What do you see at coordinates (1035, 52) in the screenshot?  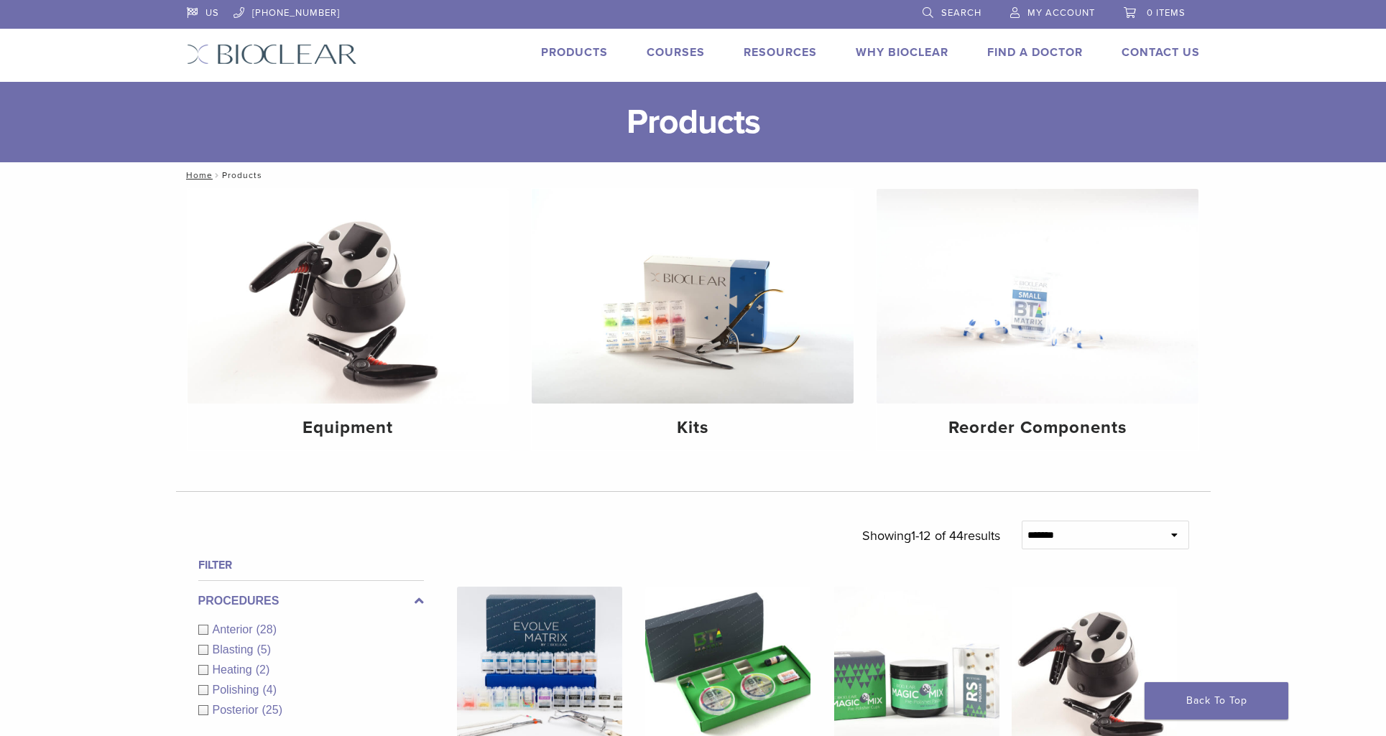 I see `a: Find A Doctor` at bounding box center [1035, 52].